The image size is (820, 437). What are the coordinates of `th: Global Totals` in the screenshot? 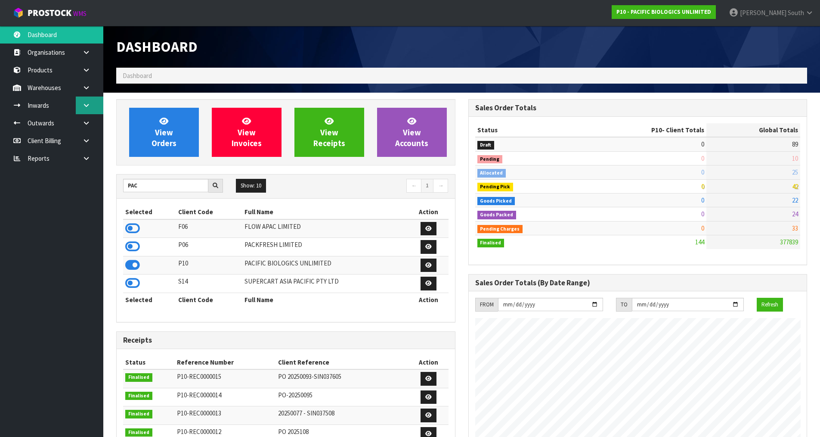 It's located at (753, 130).